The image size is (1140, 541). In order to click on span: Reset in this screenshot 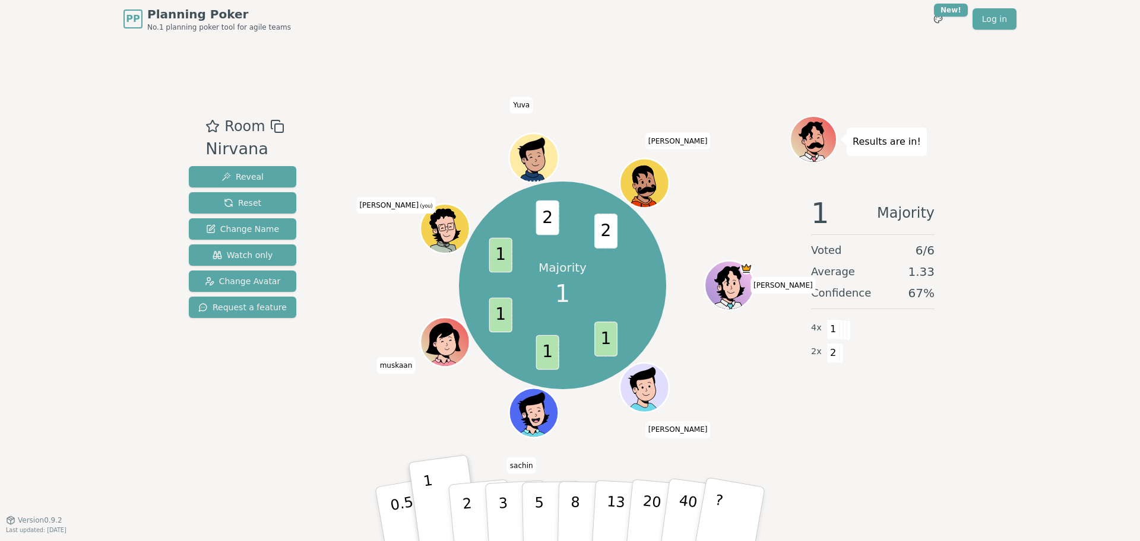, I will do `click(242, 203)`.